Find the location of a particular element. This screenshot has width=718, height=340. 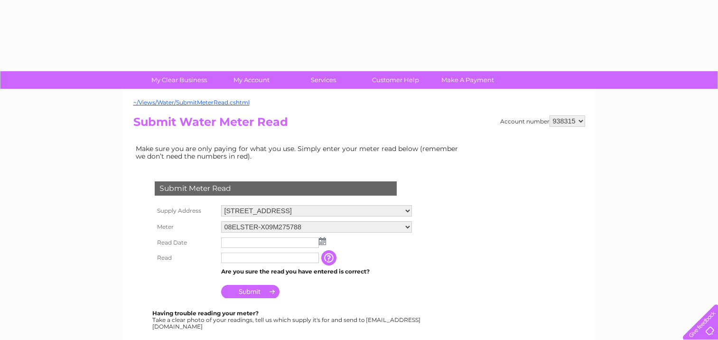

div: Submit Meter Read is located at coordinates (276, 188).